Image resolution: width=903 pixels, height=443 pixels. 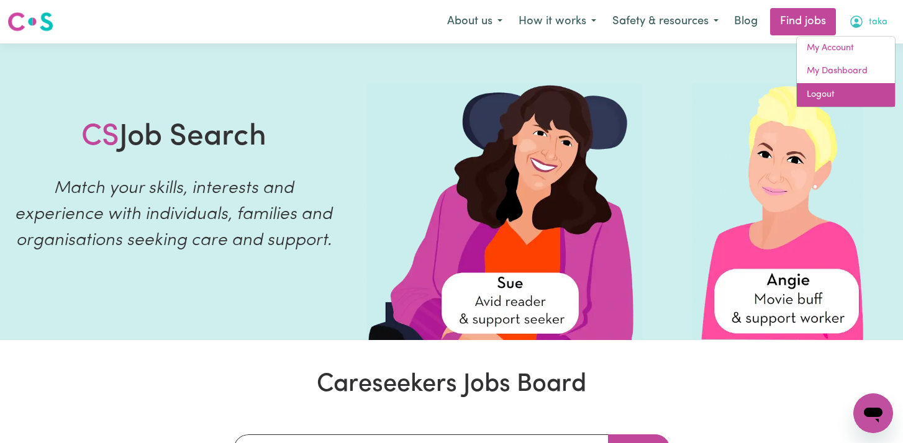 I want to click on div: My Account, so click(x=846, y=71).